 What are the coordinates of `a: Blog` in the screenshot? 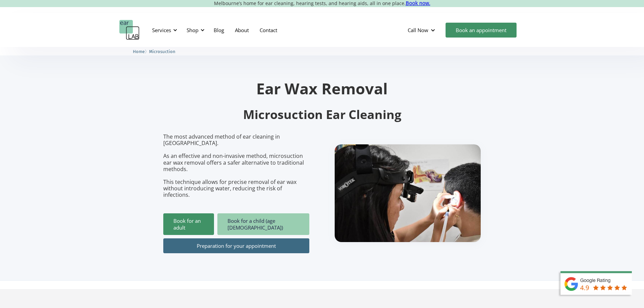 It's located at (219, 30).